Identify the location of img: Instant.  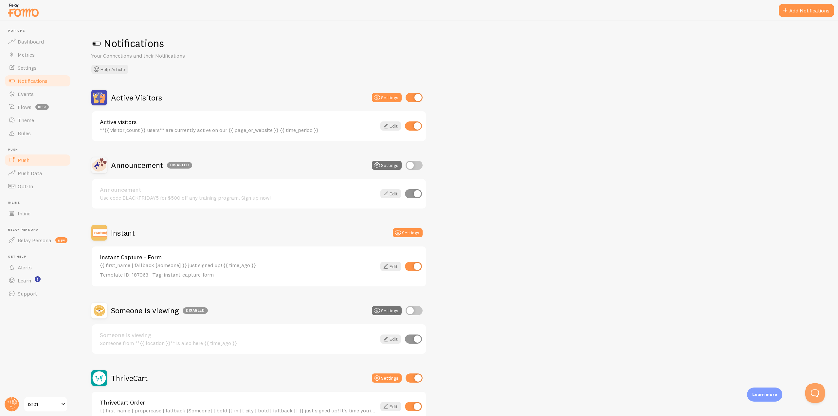
(99, 233).